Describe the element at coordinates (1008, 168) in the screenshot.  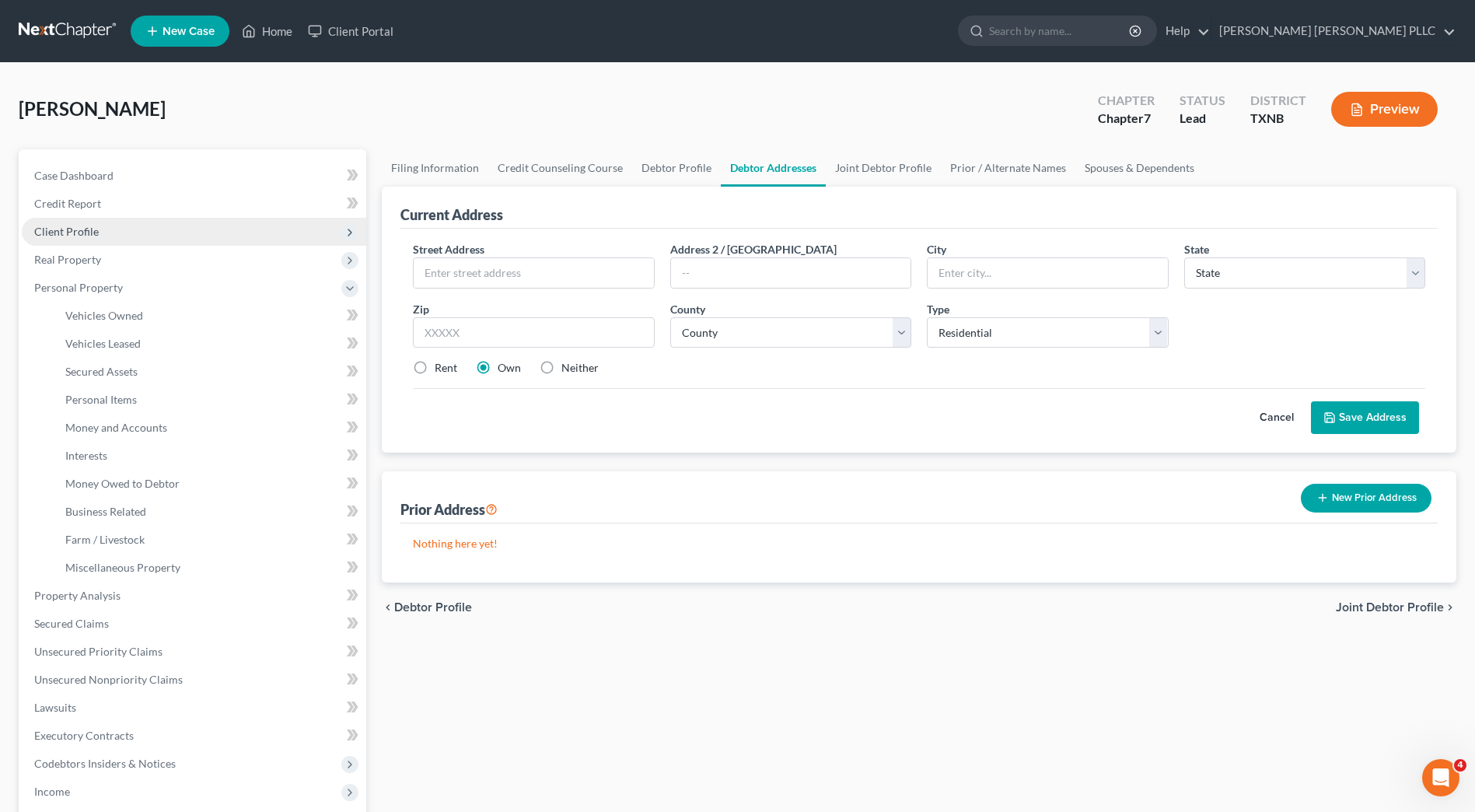
I see `a: Prior / Alternate Names` at that location.